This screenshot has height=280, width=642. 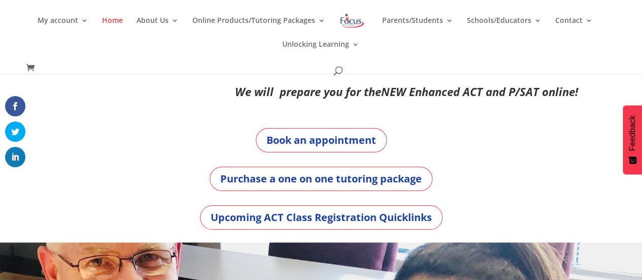 I want to click on a: My account, so click(x=63, y=28).